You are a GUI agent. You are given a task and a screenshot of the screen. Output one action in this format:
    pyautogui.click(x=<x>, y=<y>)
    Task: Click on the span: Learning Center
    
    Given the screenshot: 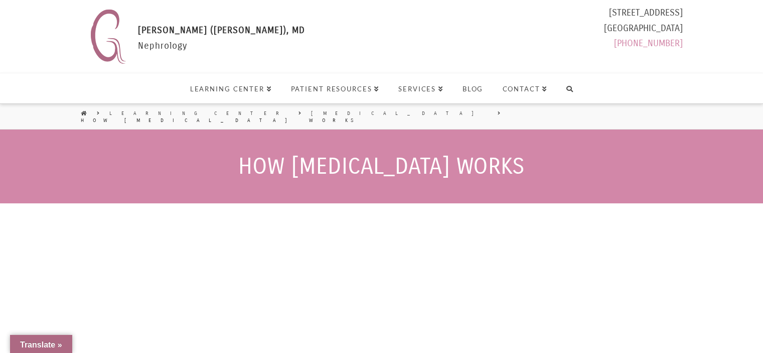 What is the action you would take?
    pyautogui.click(x=231, y=89)
    